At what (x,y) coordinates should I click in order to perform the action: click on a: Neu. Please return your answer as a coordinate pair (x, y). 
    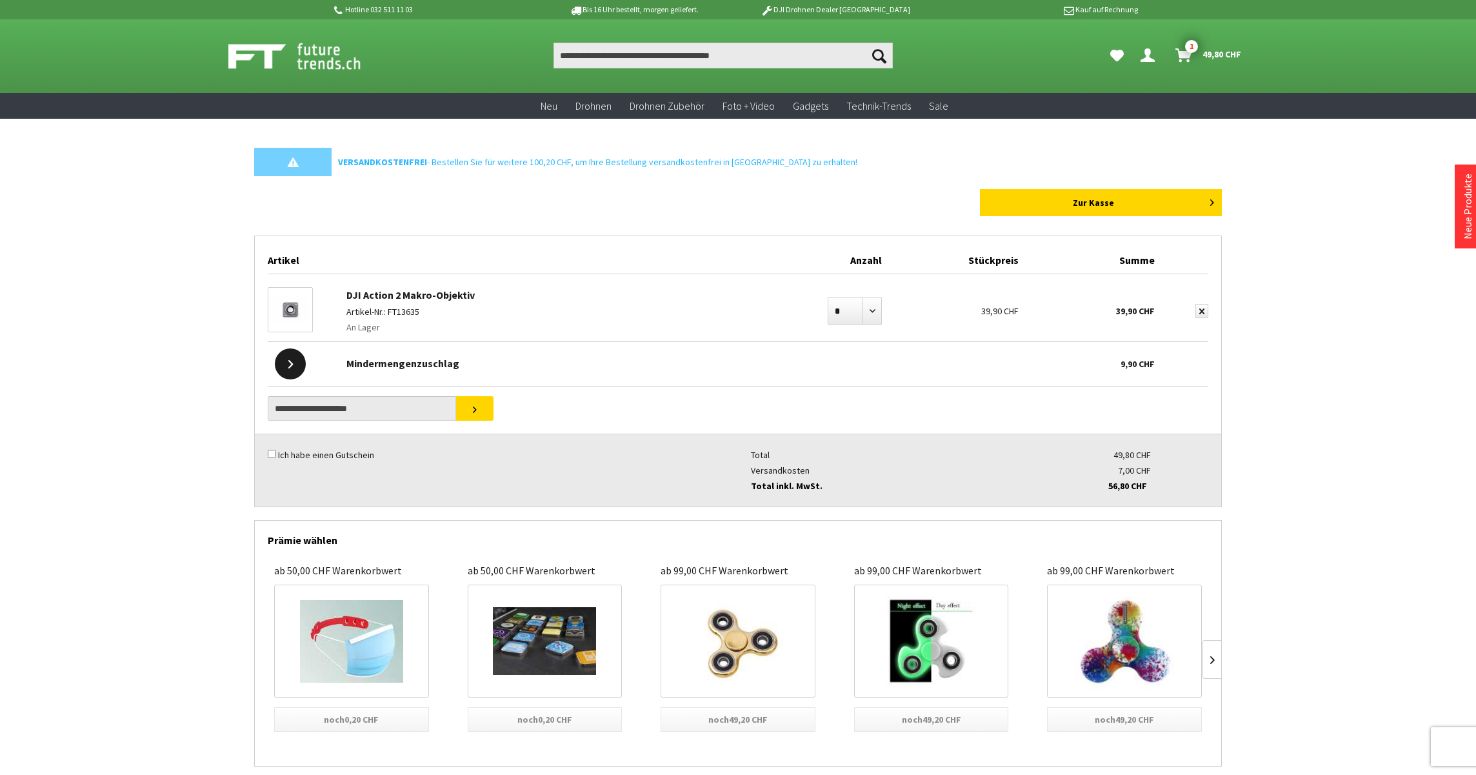
    Looking at the image, I should click on (549, 106).